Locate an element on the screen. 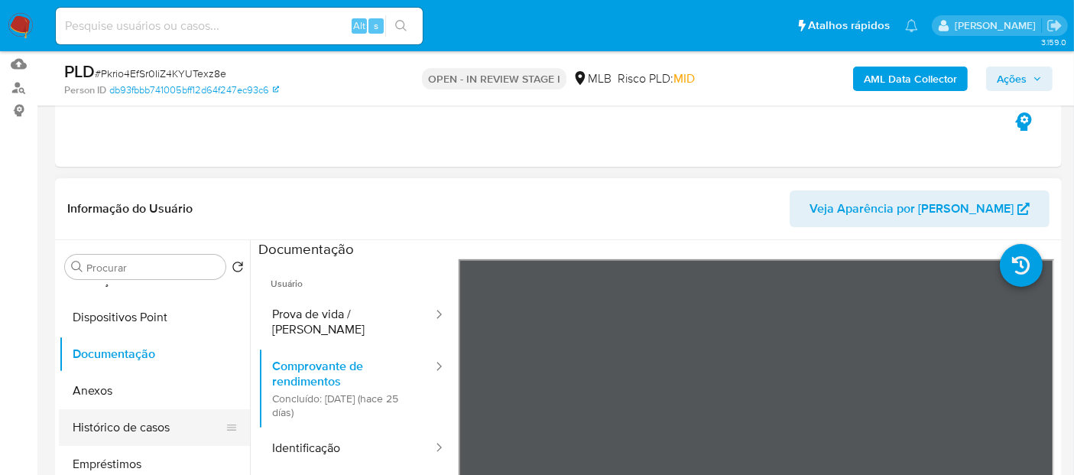  button: Documentação is located at coordinates (154, 354).